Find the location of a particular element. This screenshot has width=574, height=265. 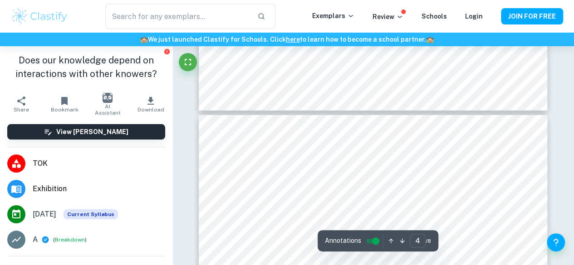

button: Help and Feedback is located at coordinates (556, 243).